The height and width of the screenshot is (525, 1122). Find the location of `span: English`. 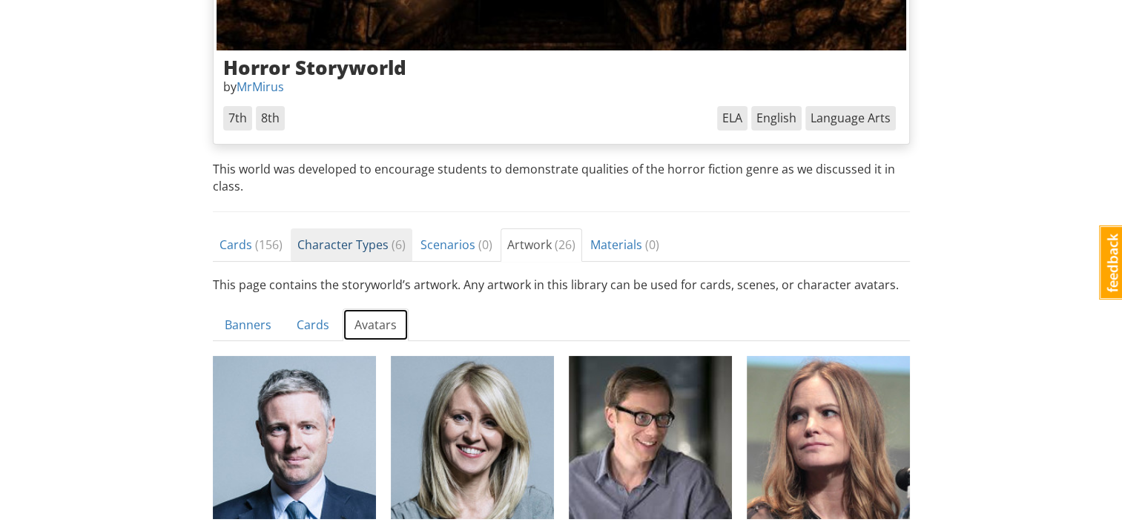

span: English is located at coordinates (777, 118).